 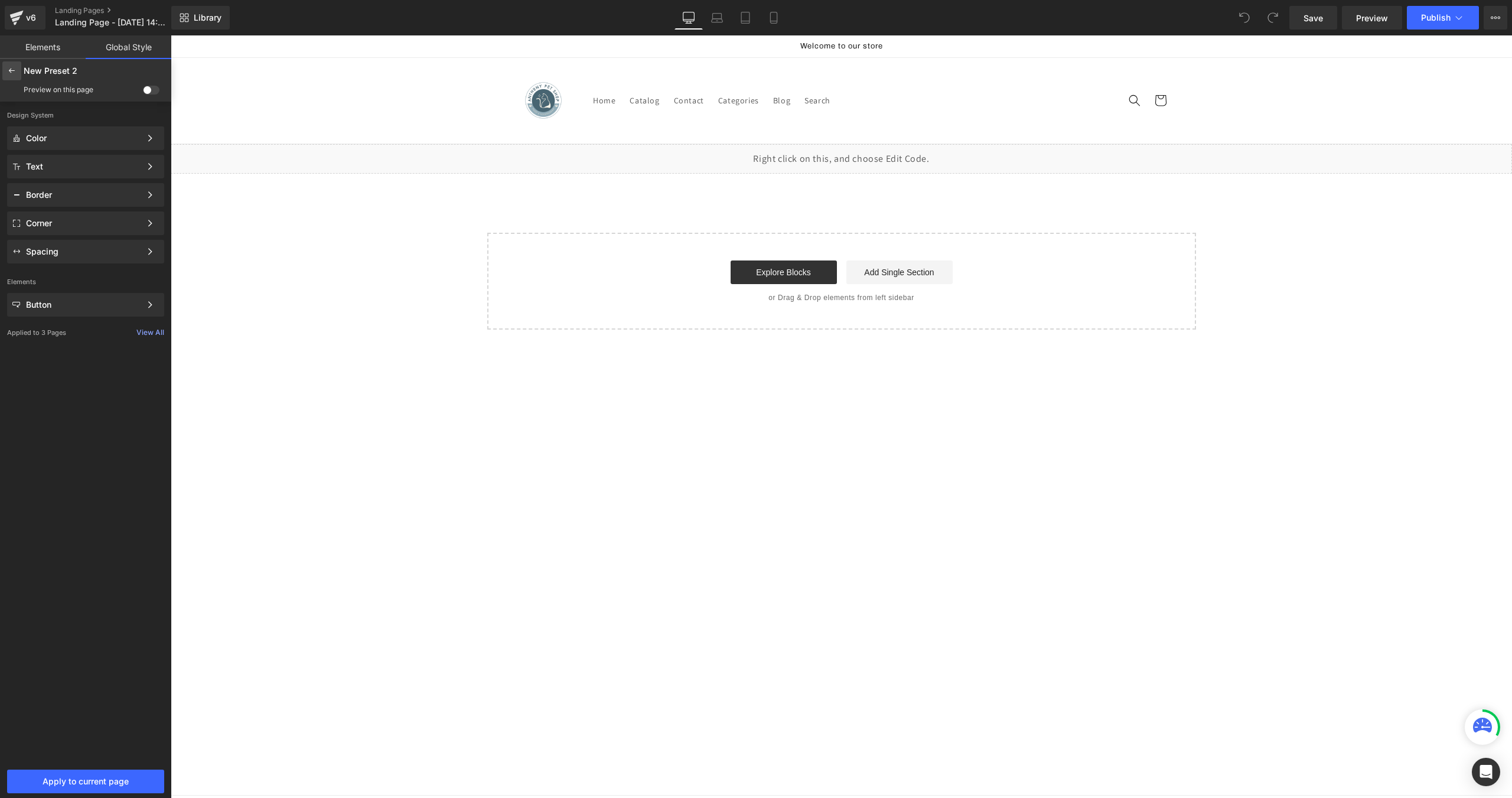 I want to click on a: v6, so click(x=24, y=18).